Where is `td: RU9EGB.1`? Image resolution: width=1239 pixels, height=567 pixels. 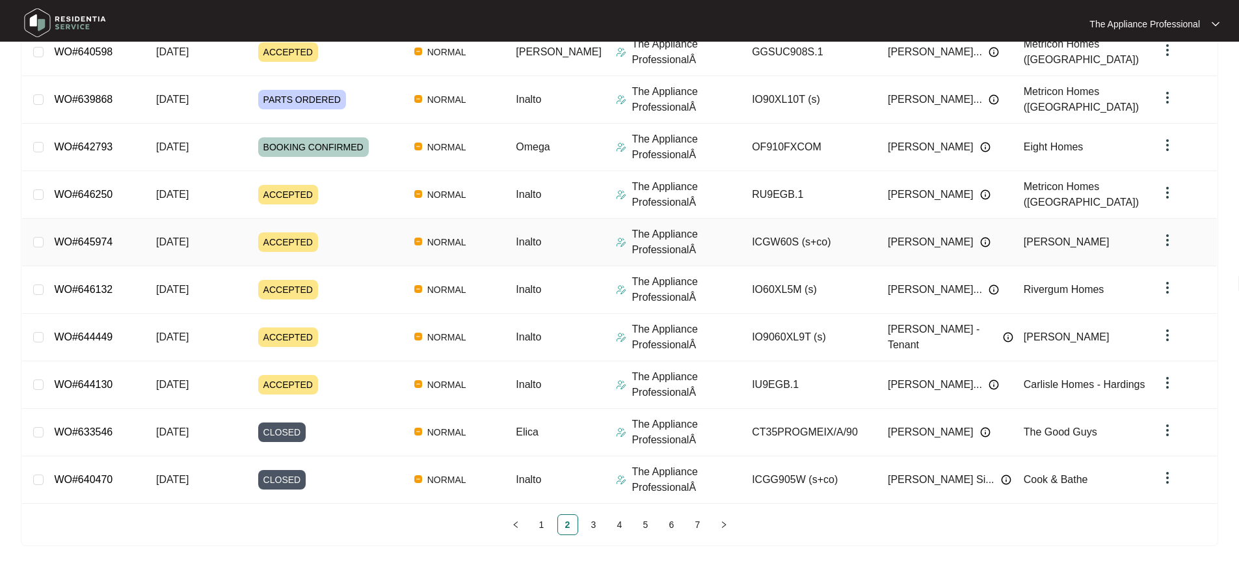 td: RU9EGB.1 is located at coordinates (809, 195).